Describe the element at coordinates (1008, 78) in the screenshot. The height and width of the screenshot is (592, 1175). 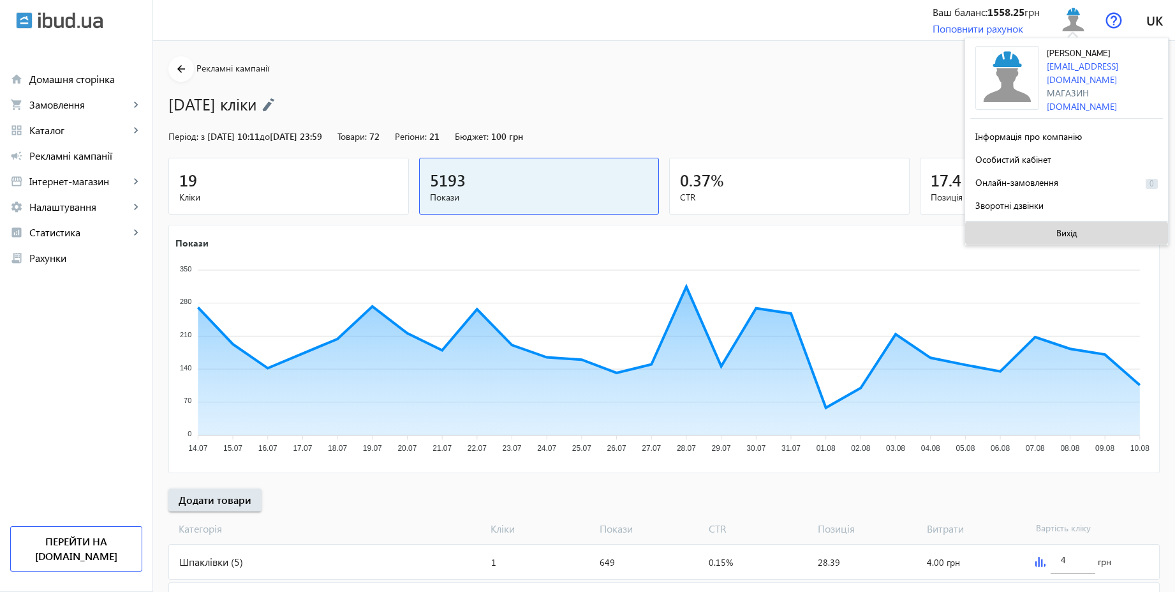
I see `img: user.svg` at that location.